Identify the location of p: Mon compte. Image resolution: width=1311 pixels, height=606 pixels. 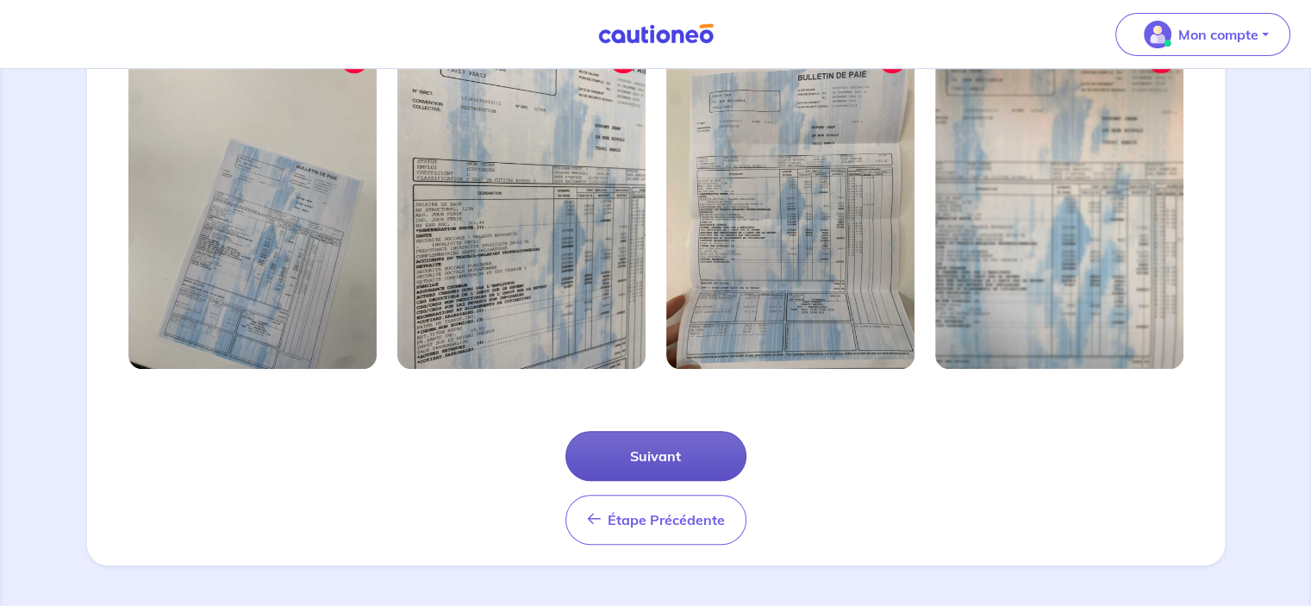
(1218, 34).